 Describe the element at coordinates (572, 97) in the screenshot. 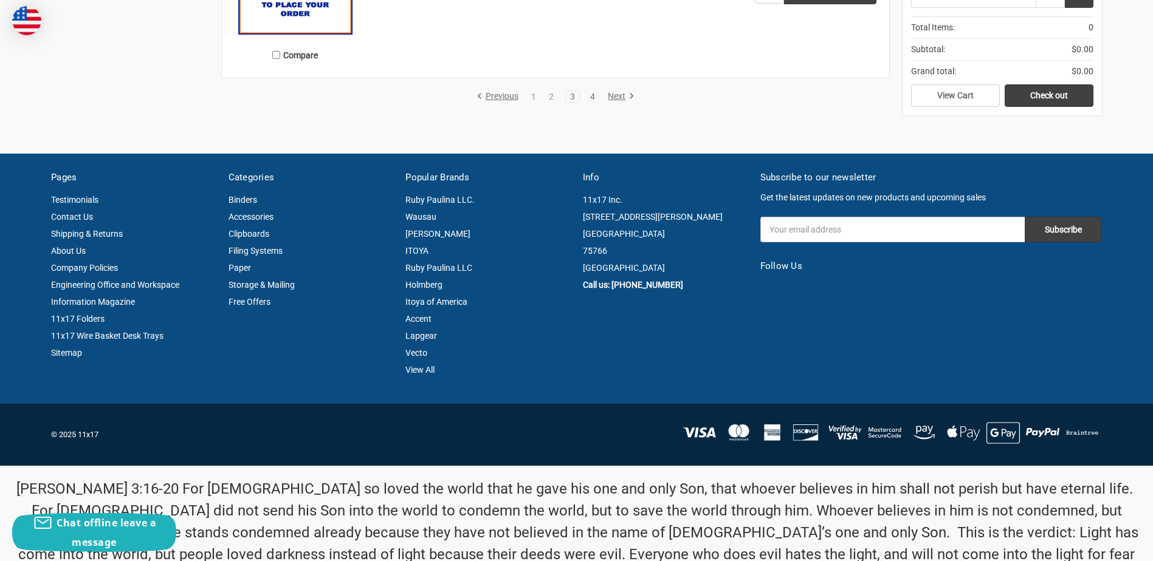

I see `a: 3` at that location.